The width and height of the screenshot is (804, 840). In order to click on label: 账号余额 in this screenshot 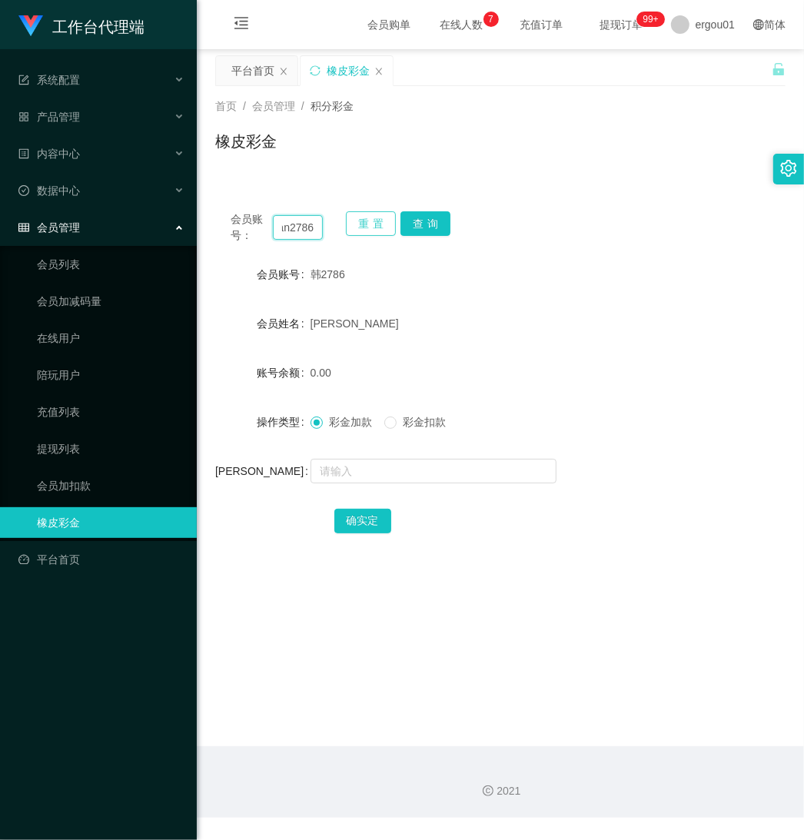, I will do `click(284, 373)`.